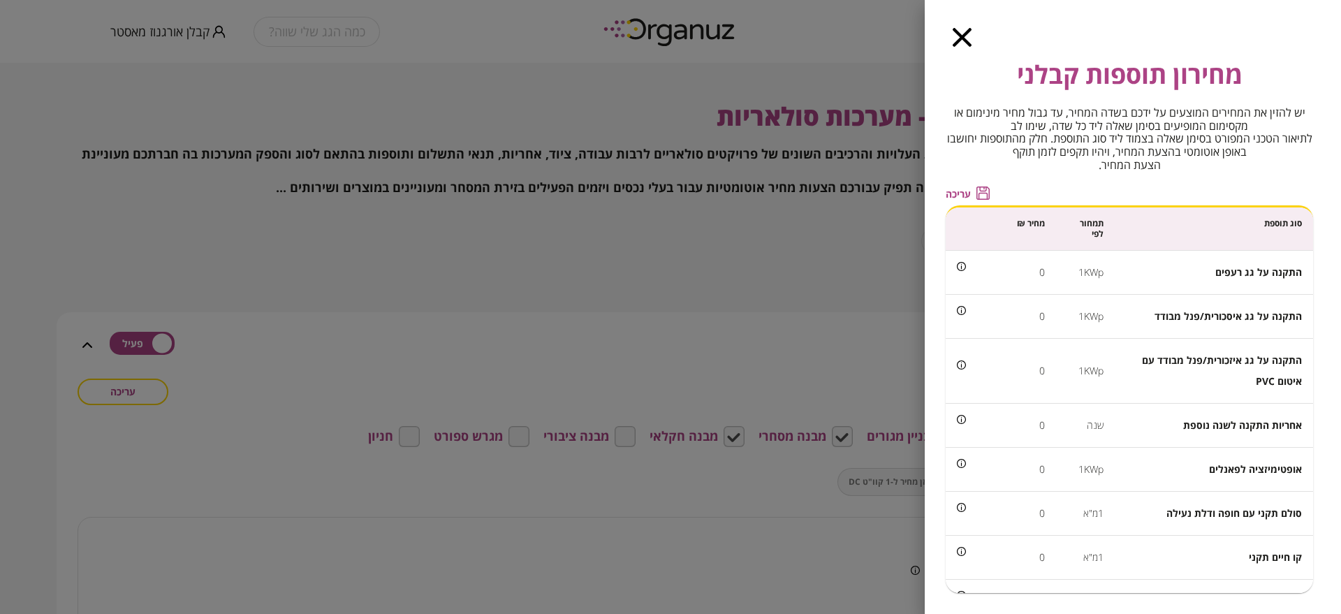  What do you see at coordinates (1255, 469) in the screenshot?
I see `span: אופטימיזציה לפאנלים` at bounding box center [1255, 469].